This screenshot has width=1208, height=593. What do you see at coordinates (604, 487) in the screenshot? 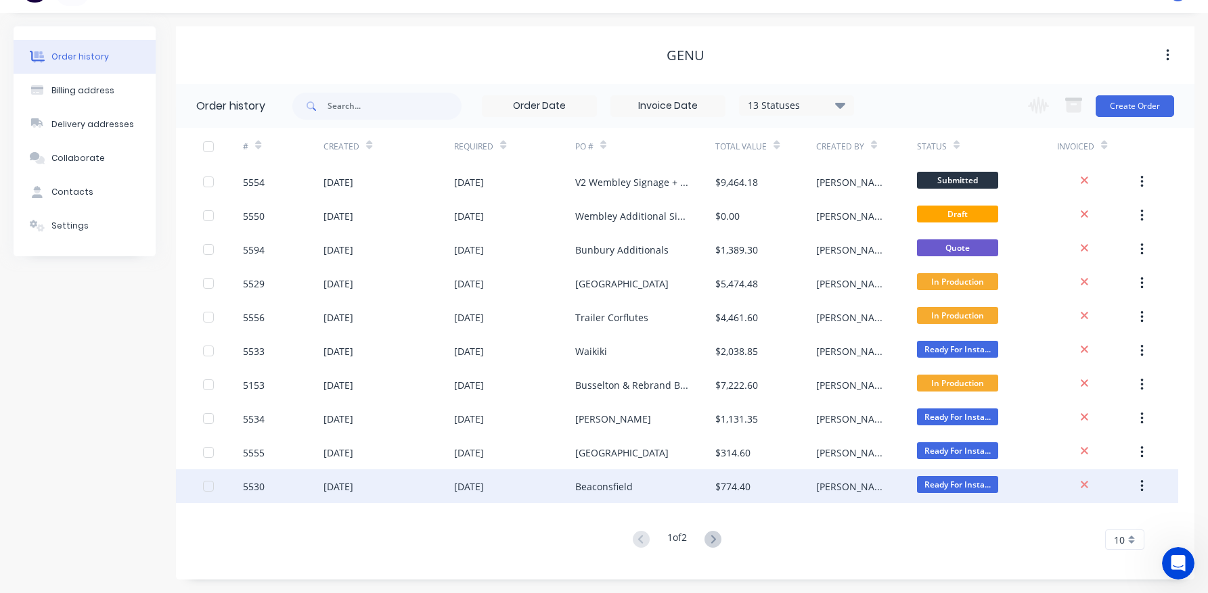
I see `div: Beaconsfield` at bounding box center [604, 487].